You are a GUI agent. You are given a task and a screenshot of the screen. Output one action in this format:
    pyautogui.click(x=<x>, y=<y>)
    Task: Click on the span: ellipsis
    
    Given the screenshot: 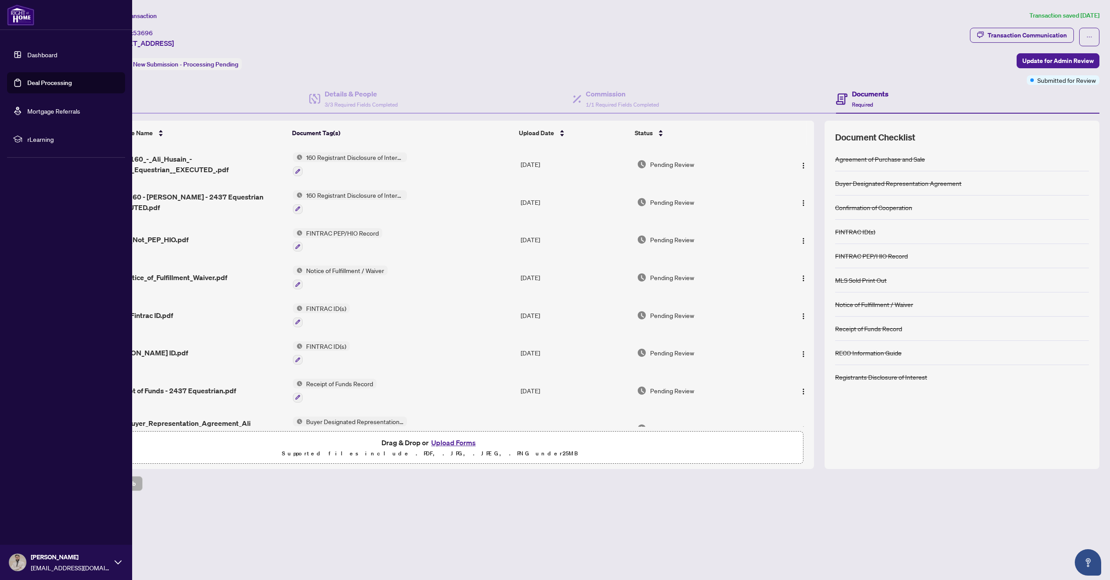 What is the action you would take?
    pyautogui.click(x=1089, y=37)
    